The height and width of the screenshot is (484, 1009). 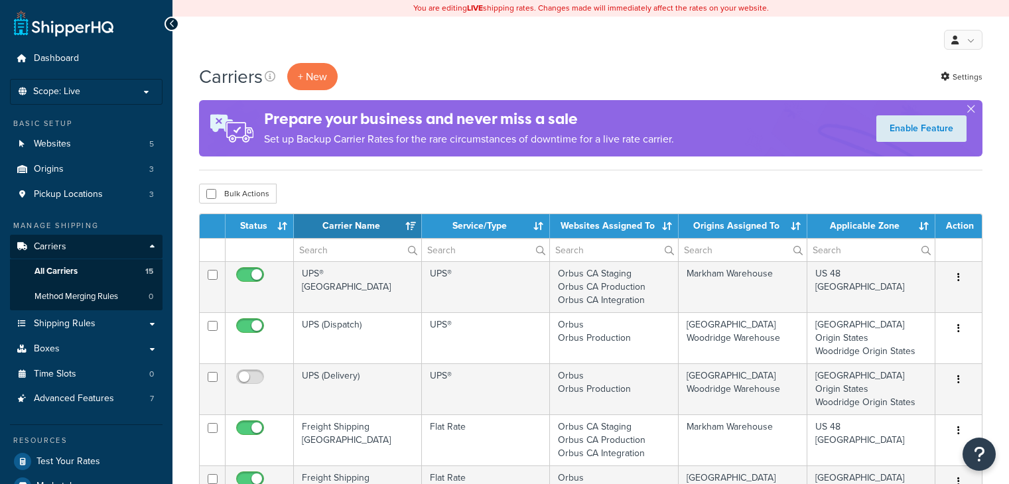 What do you see at coordinates (231, 128) in the screenshot?
I see `img: ad-rules-rateshop-fe6ec290ccb7230408bd80ed9643f0289d75e0ffd9eb532fc0e269fcd187b520.png` at bounding box center [231, 128].